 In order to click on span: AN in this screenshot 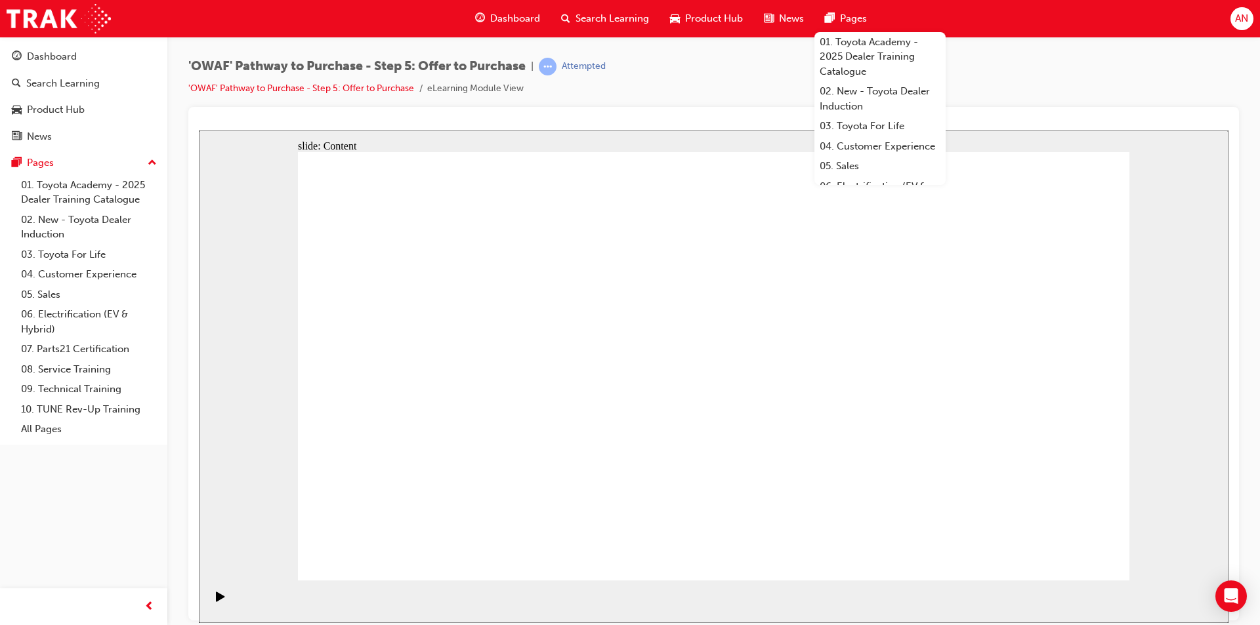, I will do `click(1242, 18)`.